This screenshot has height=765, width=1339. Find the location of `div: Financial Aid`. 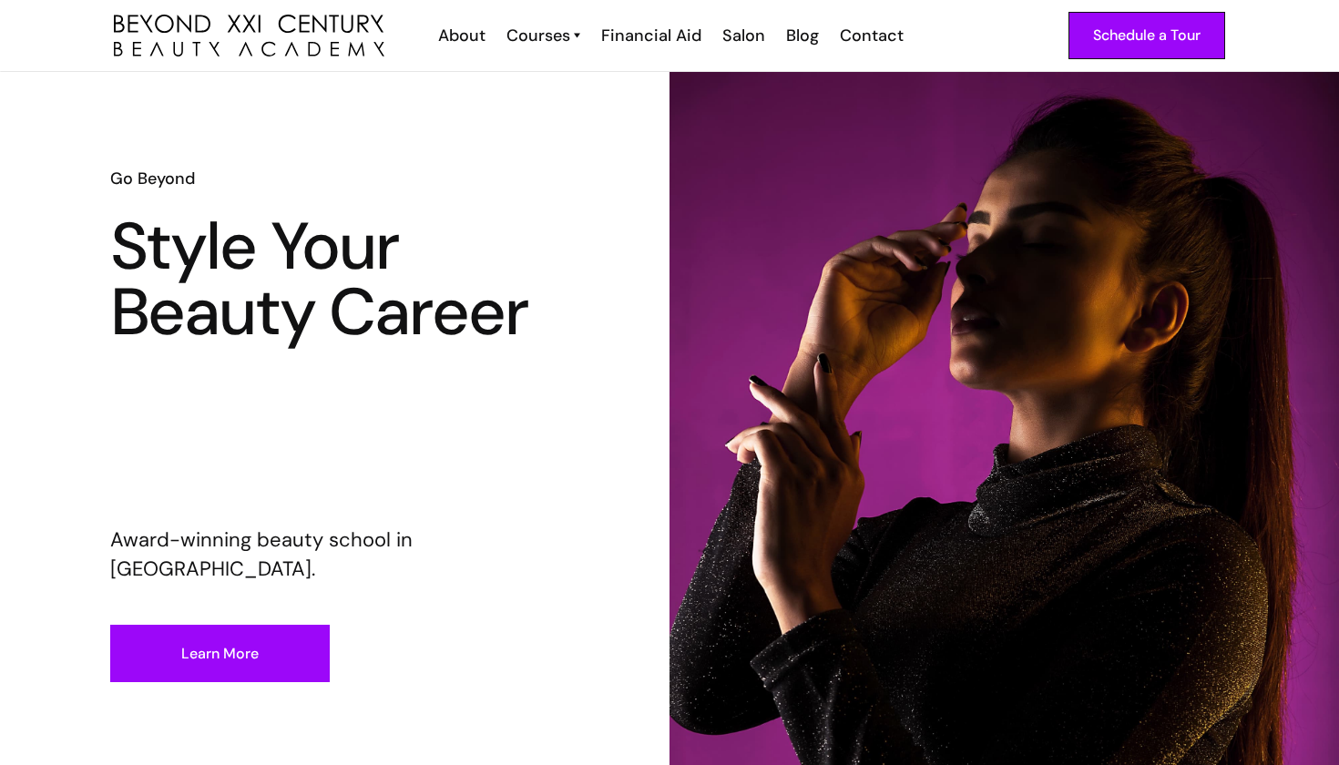

div: Financial Aid is located at coordinates (651, 36).